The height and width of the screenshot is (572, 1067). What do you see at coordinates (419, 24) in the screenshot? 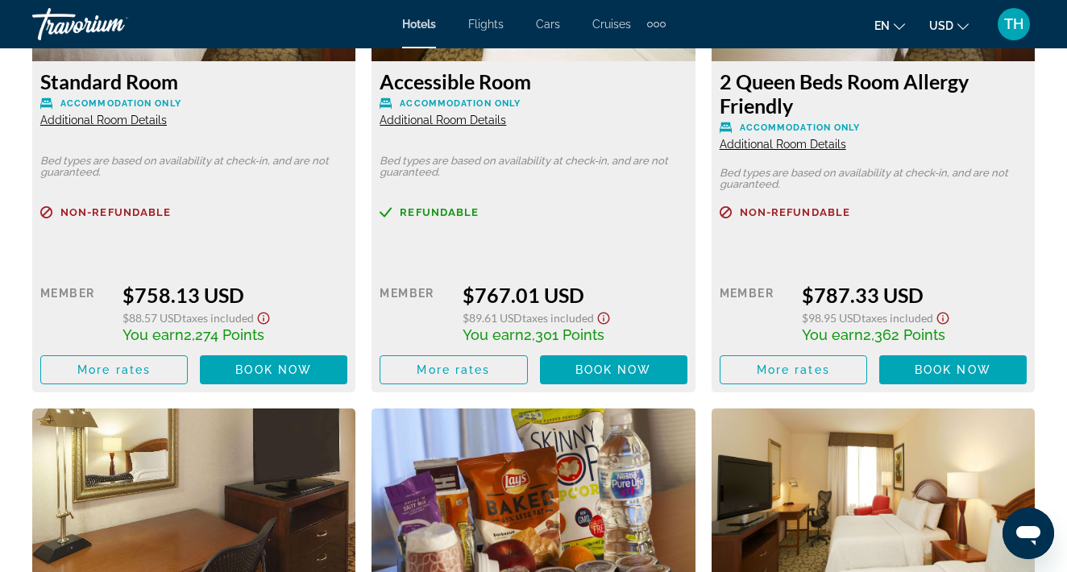
I see `span: Hotels` at bounding box center [419, 24].